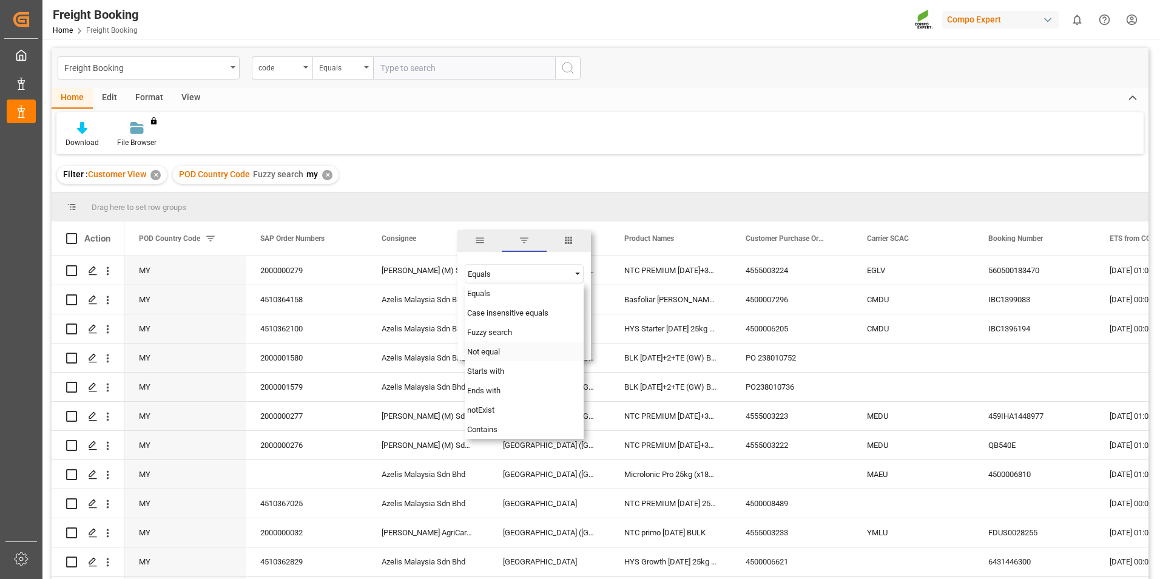 The height and width of the screenshot is (579, 1160). Describe the element at coordinates (479, 241) in the screenshot. I see `span: general` at that location.